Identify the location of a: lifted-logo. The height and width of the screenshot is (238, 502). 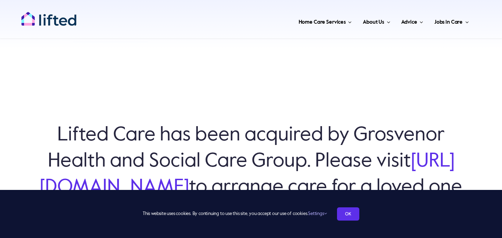
(49, 15).